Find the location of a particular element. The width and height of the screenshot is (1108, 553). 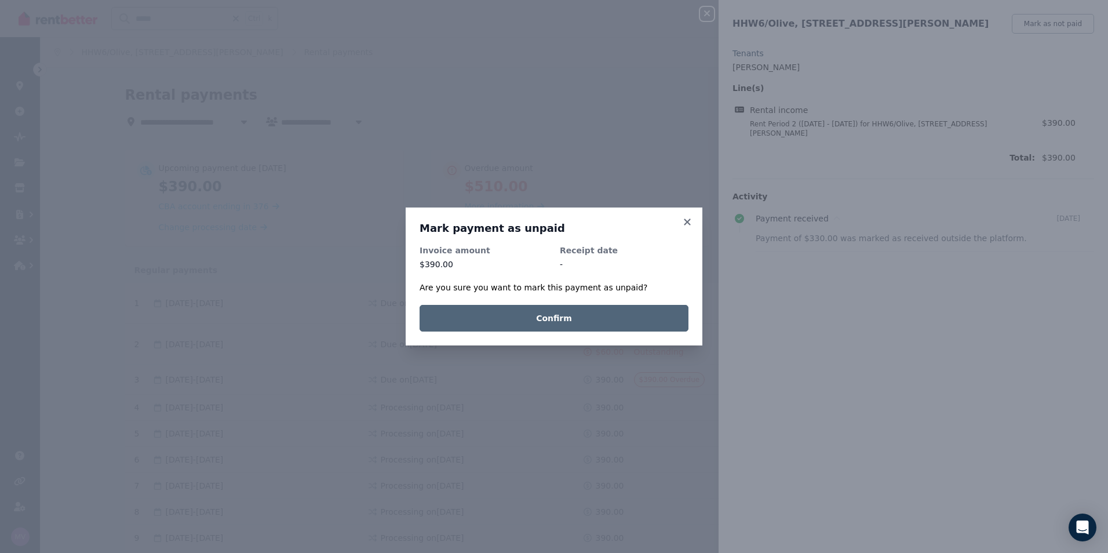

dd: $390.00 is located at coordinates (484, 264).